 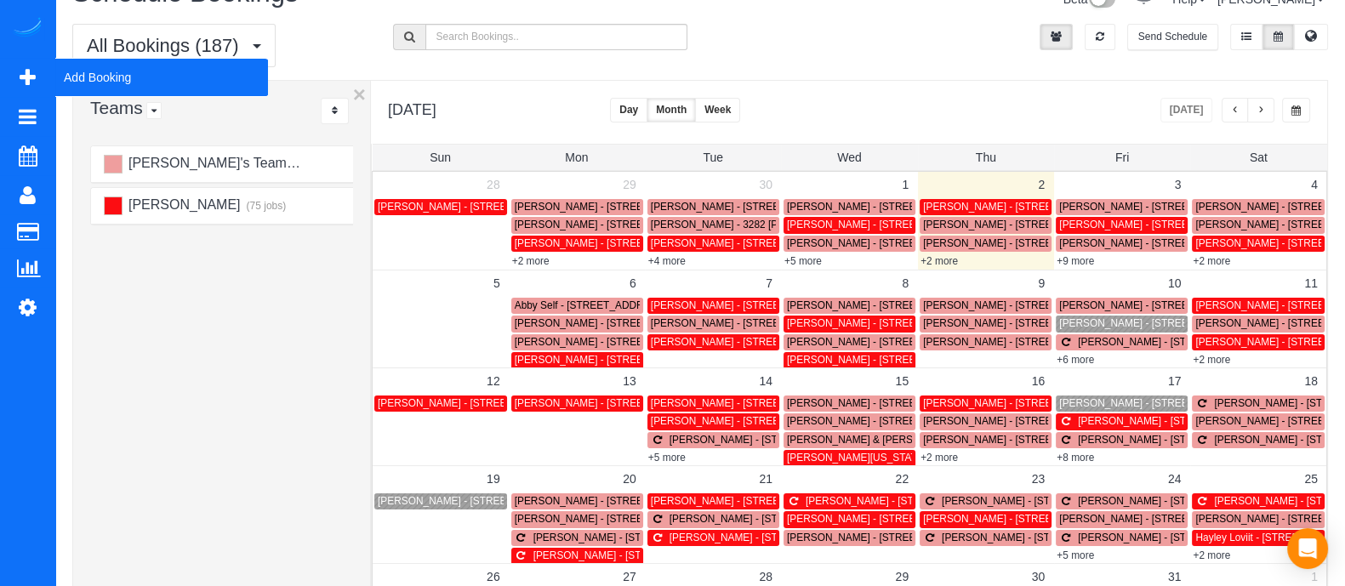 I want to click on a: 29, so click(x=630, y=185).